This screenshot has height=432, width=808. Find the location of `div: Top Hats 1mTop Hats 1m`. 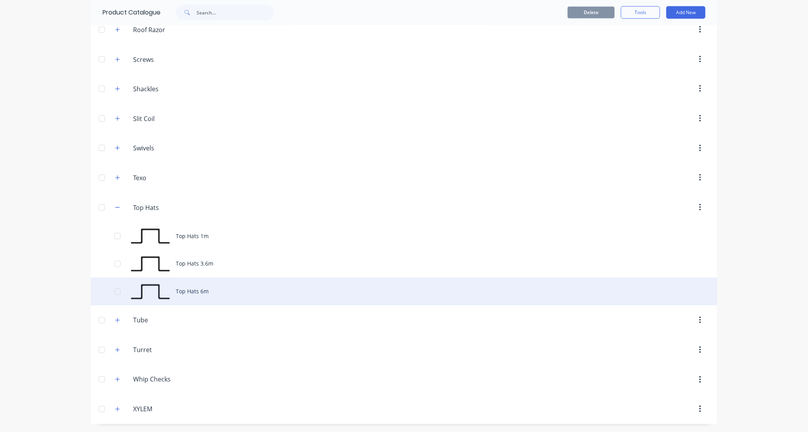

div: Top Hats 1mTop Hats 1m is located at coordinates (404, 236).